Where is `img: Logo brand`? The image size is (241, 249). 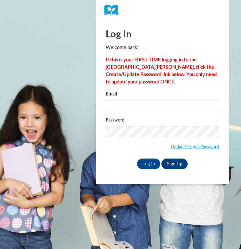 img: Logo brand is located at coordinates (114, 10).